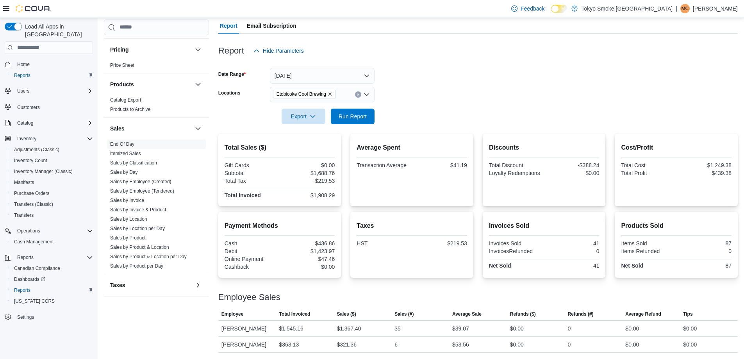  What do you see at coordinates (308, 195) in the screenshot?
I see `div: $1,908.29` at bounding box center [308, 195].